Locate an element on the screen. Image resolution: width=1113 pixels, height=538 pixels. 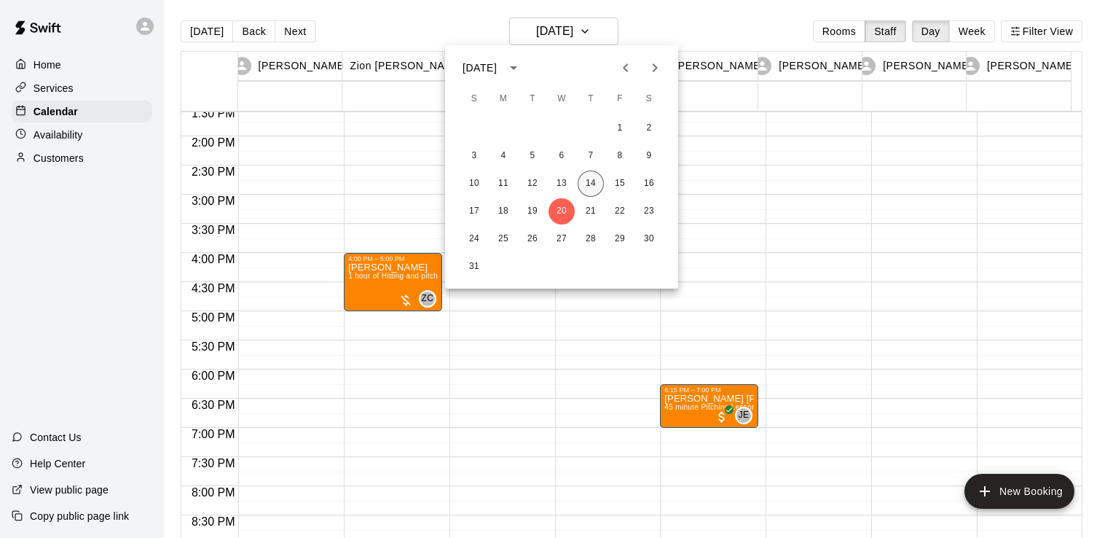
button: 12 is located at coordinates (533, 184).